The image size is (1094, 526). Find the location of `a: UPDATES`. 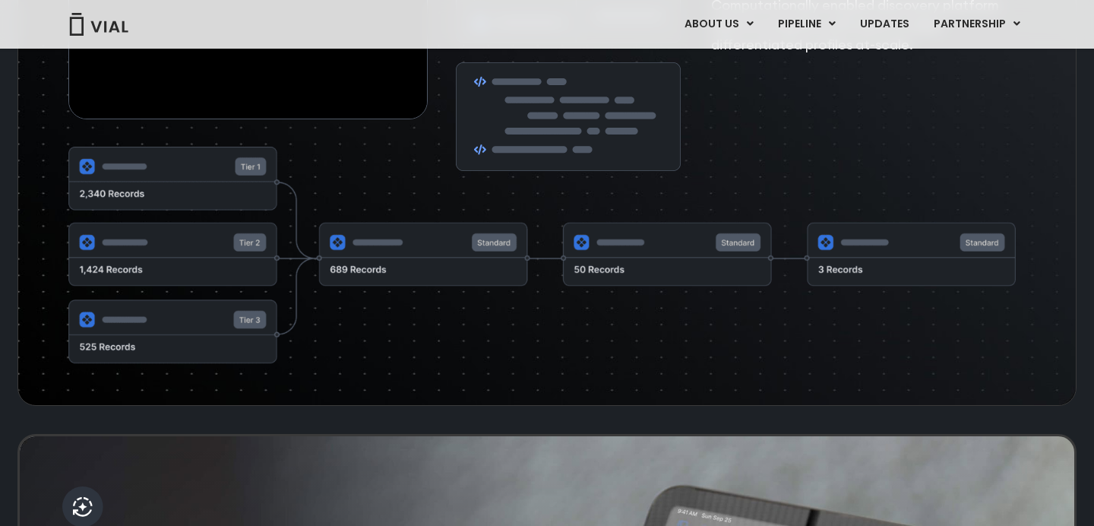

a: UPDATES is located at coordinates (884, 24).